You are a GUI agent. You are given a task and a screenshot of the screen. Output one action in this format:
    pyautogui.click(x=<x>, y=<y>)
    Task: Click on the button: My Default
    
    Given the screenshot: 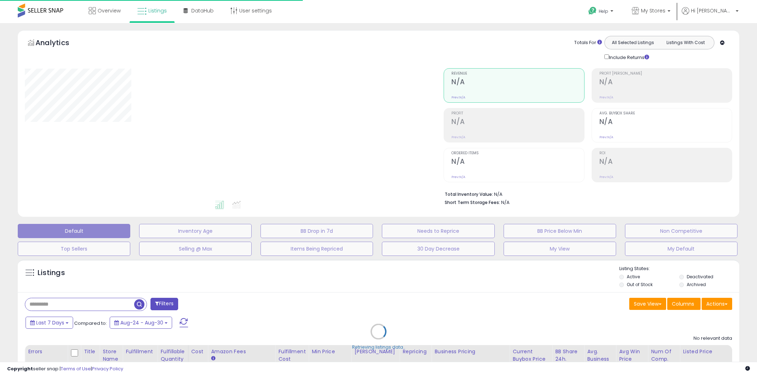 What is the action you would take?
    pyautogui.click(x=681, y=248)
    